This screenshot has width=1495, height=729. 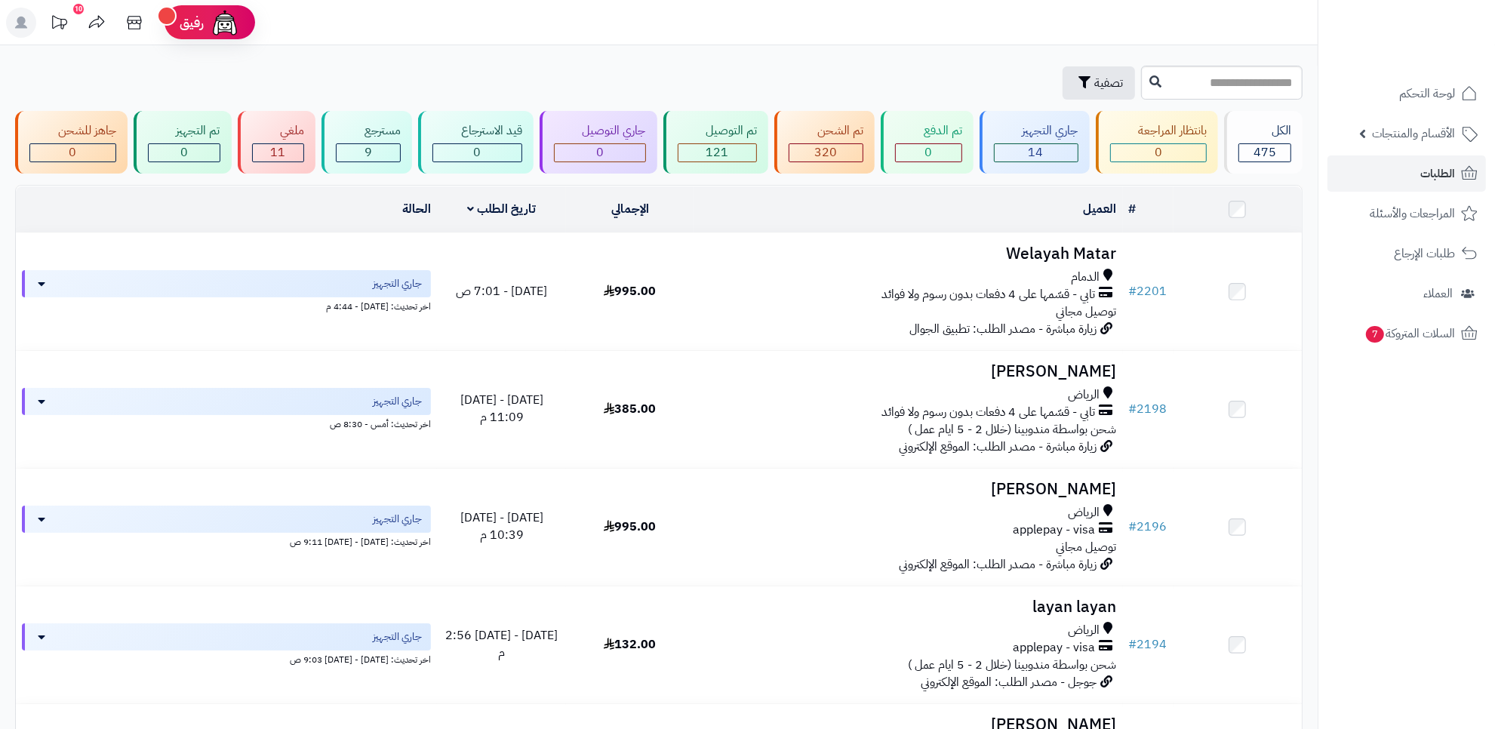 I want to click on a: ملغي 11, so click(x=277, y=142).